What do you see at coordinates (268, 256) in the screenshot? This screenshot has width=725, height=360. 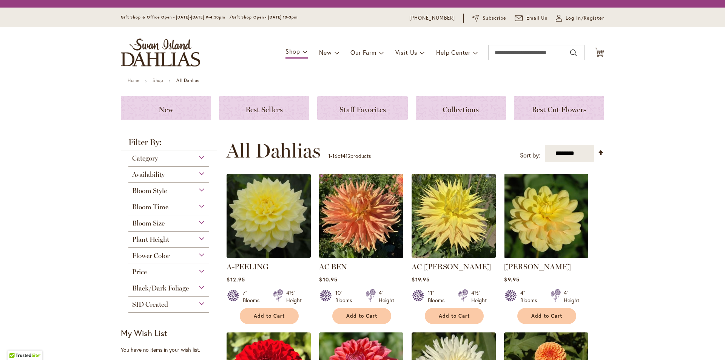 I see `a: A-Peeling` at bounding box center [268, 256].